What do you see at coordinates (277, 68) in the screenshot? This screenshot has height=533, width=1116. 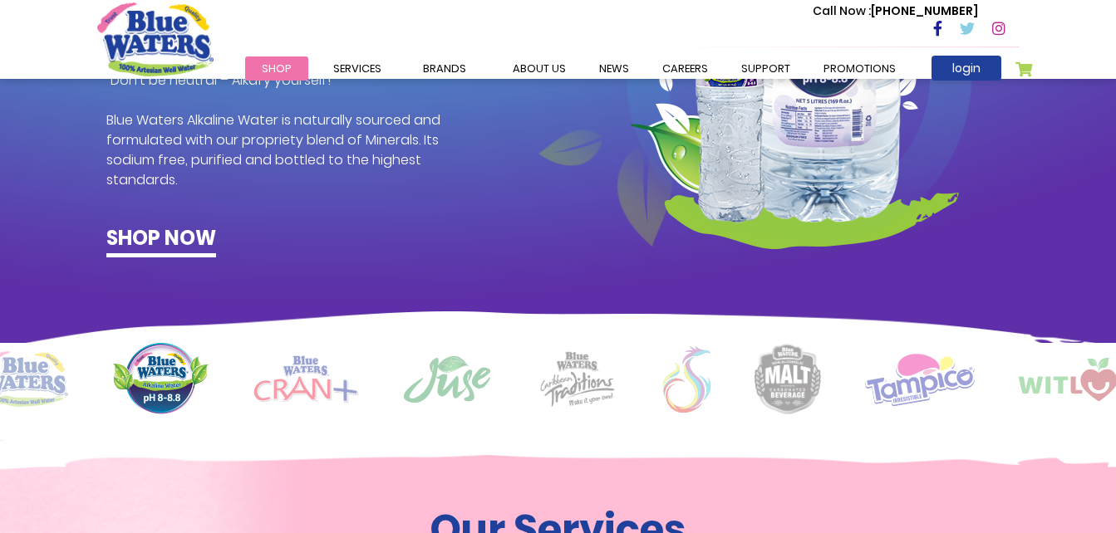 I see `span: Shop` at bounding box center [277, 68].